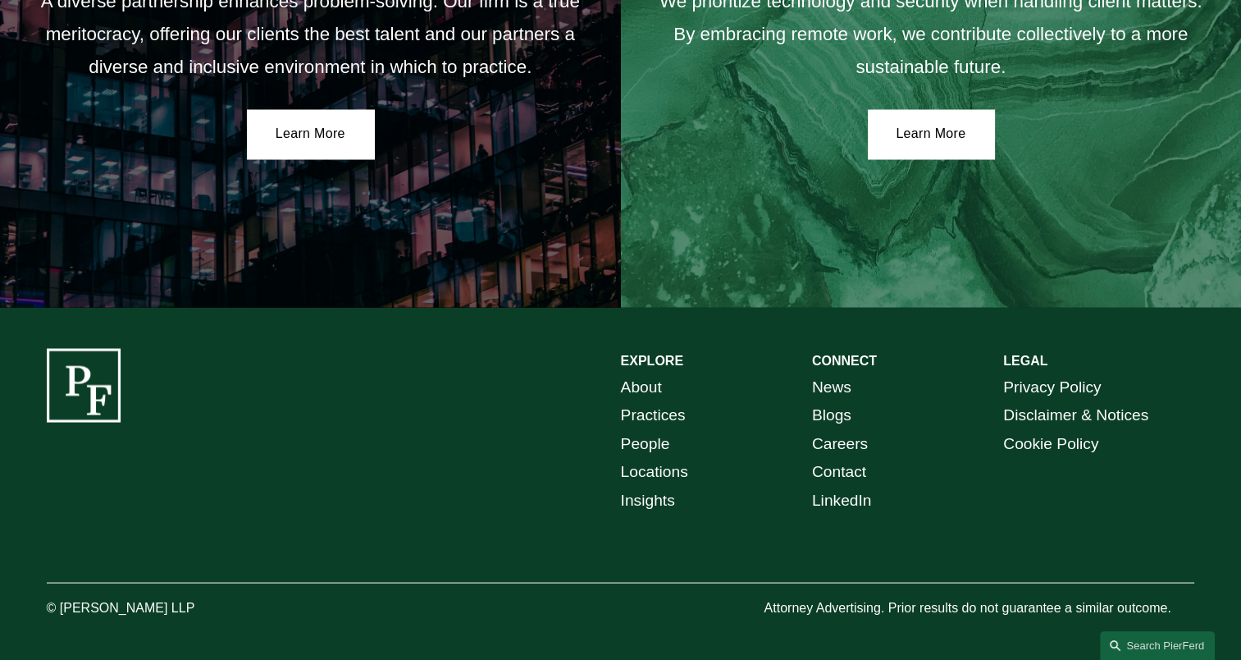 The width and height of the screenshot is (1241, 660). Describe the element at coordinates (655, 471) in the screenshot. I see `a: Locations` at that location.